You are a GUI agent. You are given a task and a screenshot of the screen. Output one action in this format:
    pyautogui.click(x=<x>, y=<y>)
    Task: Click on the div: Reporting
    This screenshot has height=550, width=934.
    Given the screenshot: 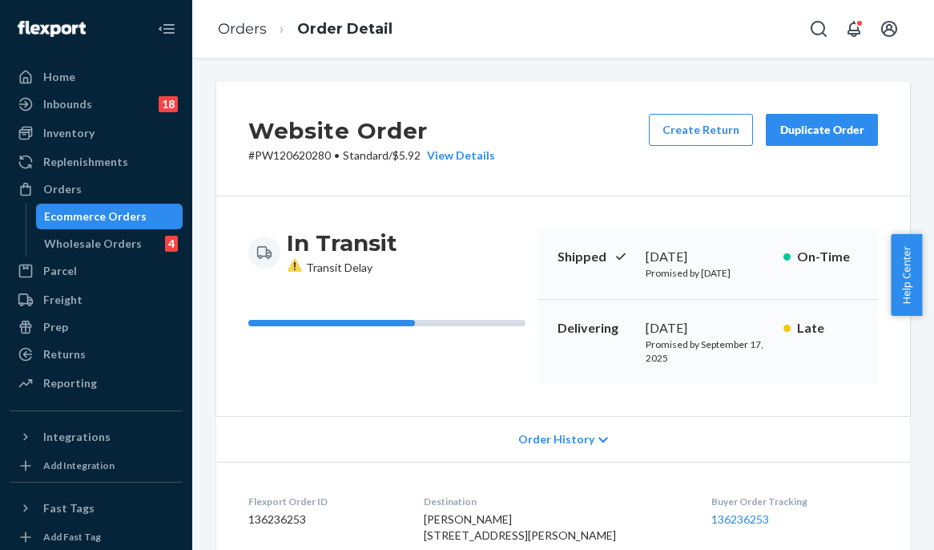 What is the action you would take?
    pyautogui.click(x=70, y=383)
    